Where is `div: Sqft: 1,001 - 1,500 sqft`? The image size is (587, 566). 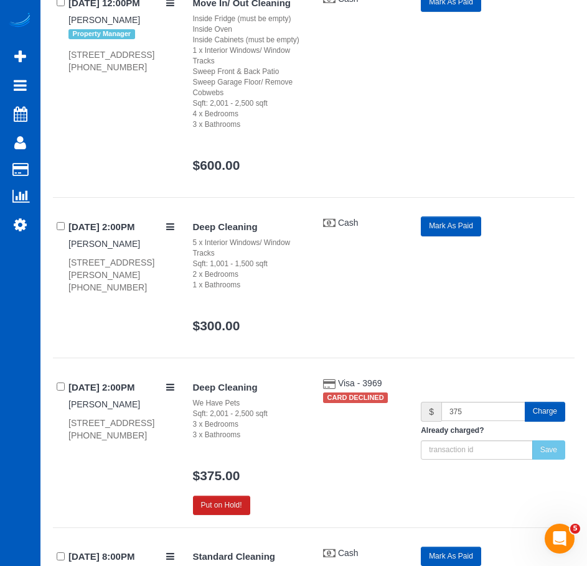
div: Sqft: 1,001 - 1,500 sqft is located at coordinates (249, 264).